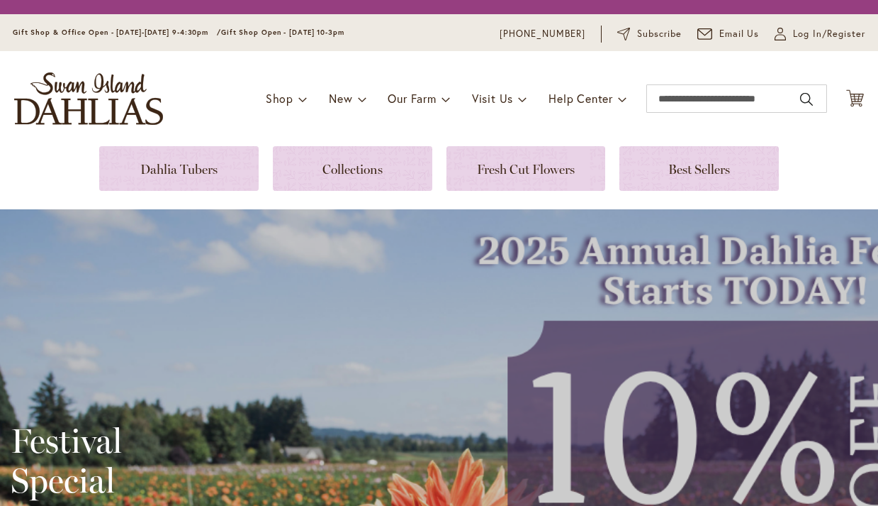 The image size is (878, 506). What do you see at coordinates (820, 34) in the screenshot?
I see `a: Log In/Register` at bounding box center [820, 34].